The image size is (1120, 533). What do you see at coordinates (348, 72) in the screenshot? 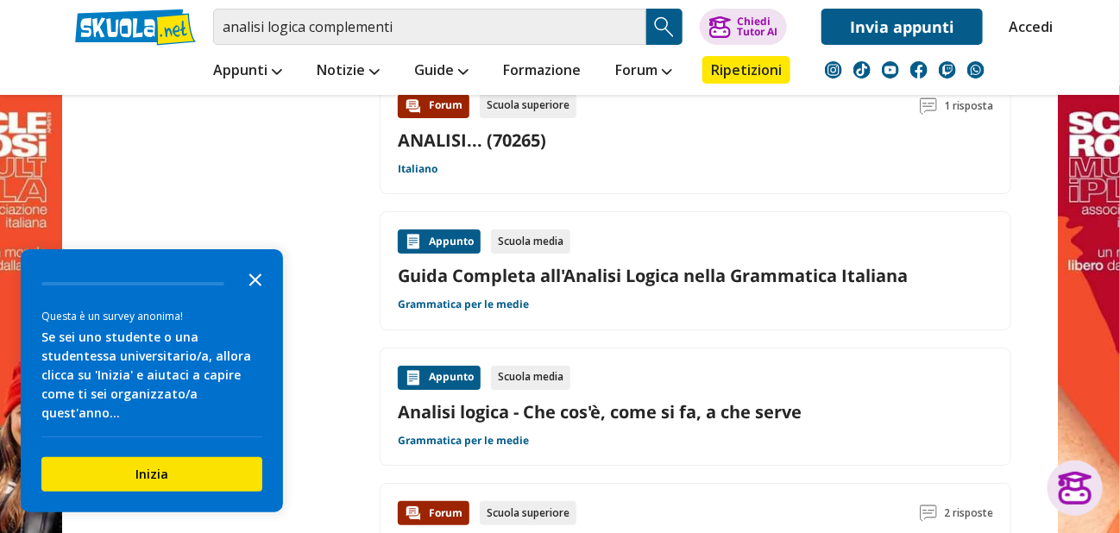
I see `a: Notizie` at bounding box center [348, 72].